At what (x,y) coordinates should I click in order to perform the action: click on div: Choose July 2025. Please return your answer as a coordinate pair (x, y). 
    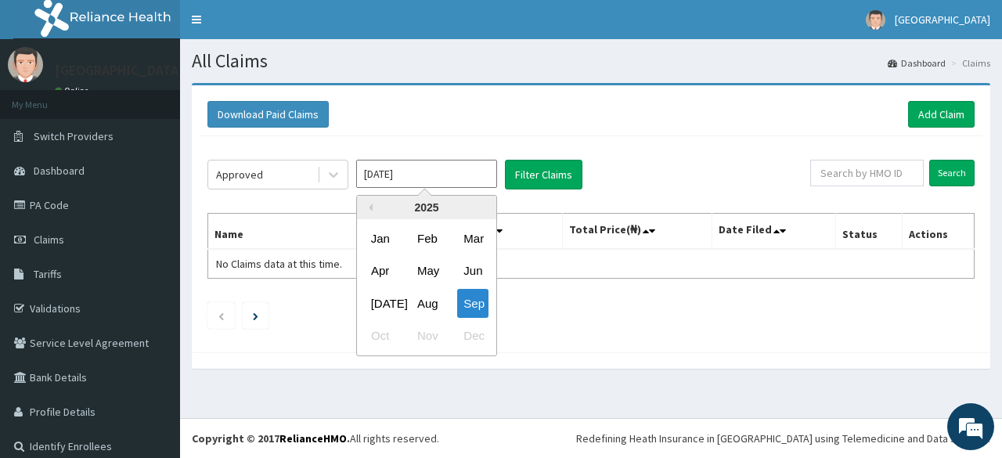
    Looking at the image, I should click on (380, 303).